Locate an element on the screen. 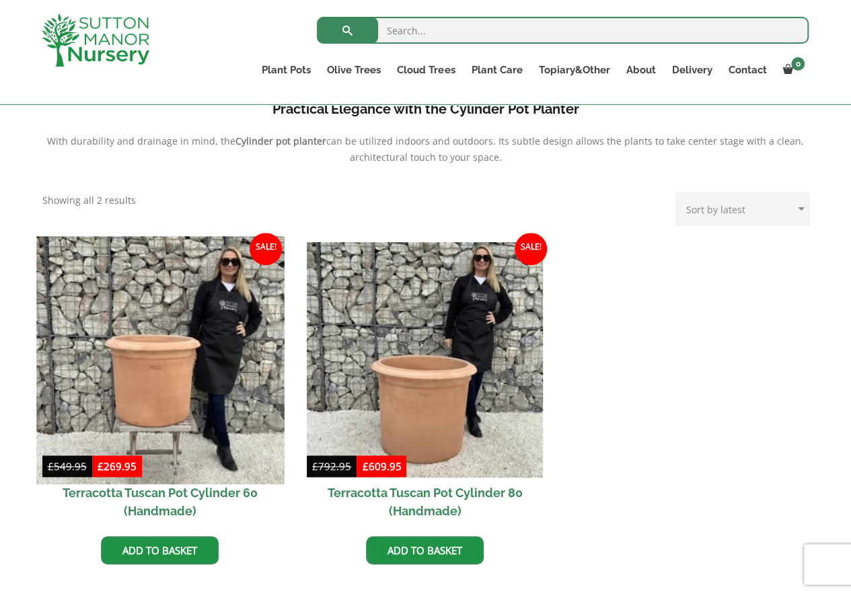 The width and height of the screenshot is (851, 594). b: Cylinder pot planter is located at coordinates (281, 141).